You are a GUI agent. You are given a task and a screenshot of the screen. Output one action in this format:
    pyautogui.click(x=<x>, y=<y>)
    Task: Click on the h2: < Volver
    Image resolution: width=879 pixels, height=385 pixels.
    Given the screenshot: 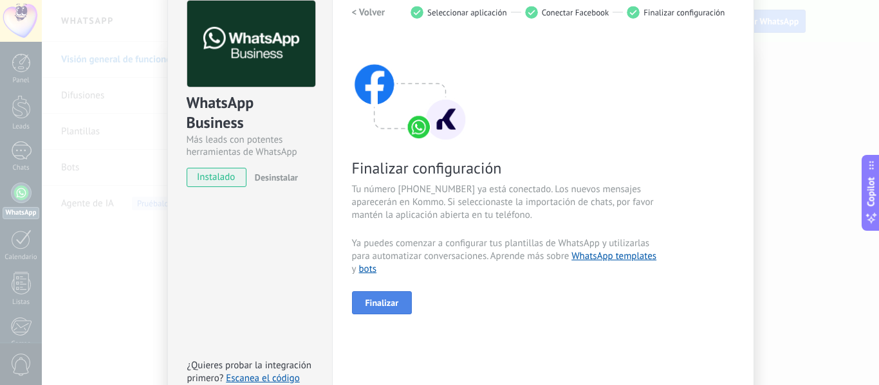 What is the action you would take?
    pyautogui.click(x=369, y=12)
    